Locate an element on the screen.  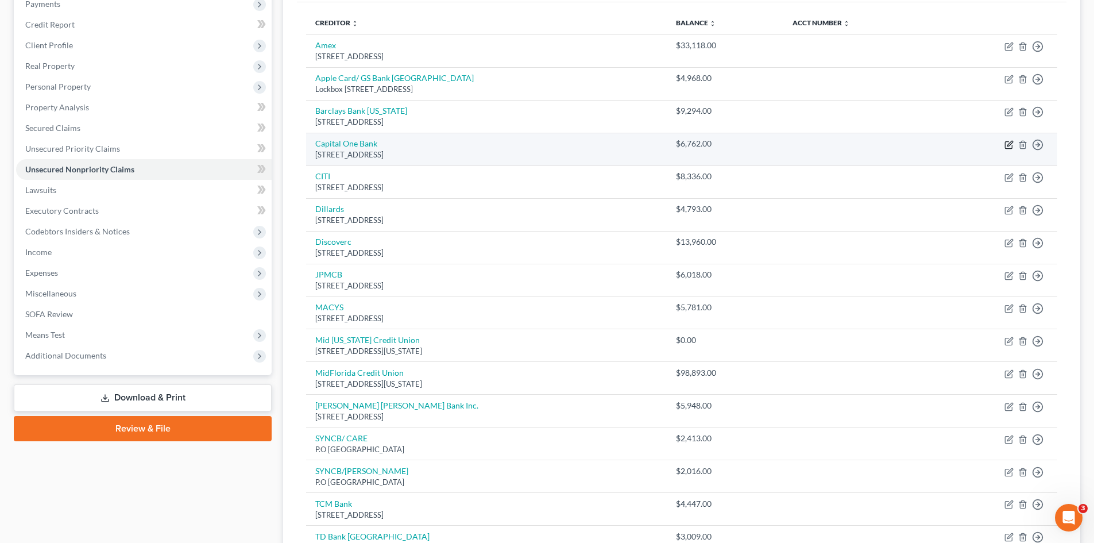
span: Lawsuits is located at coordinates (41, 190).